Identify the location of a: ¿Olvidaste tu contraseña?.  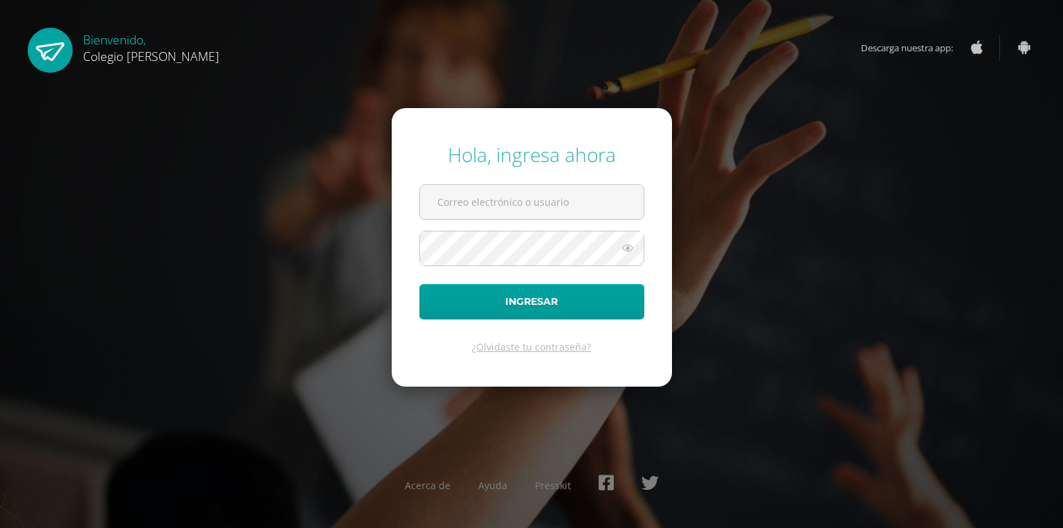
(532, 346).